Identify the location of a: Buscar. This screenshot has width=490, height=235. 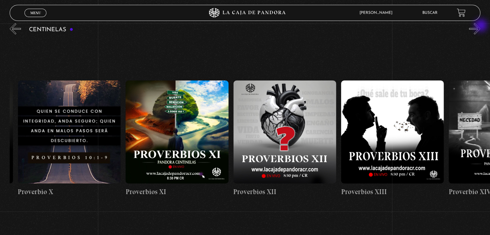
(430, 13).